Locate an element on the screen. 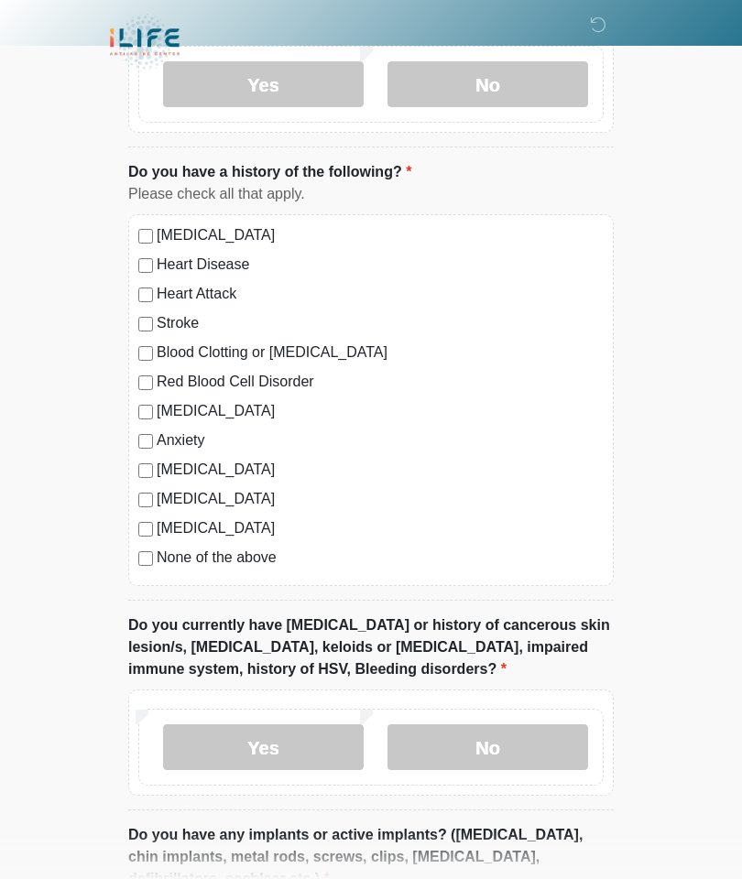 This screenshot has width=742, height=879. img: iLIFE Anti-Aging Center Logo is located at coordinates (145, 42).